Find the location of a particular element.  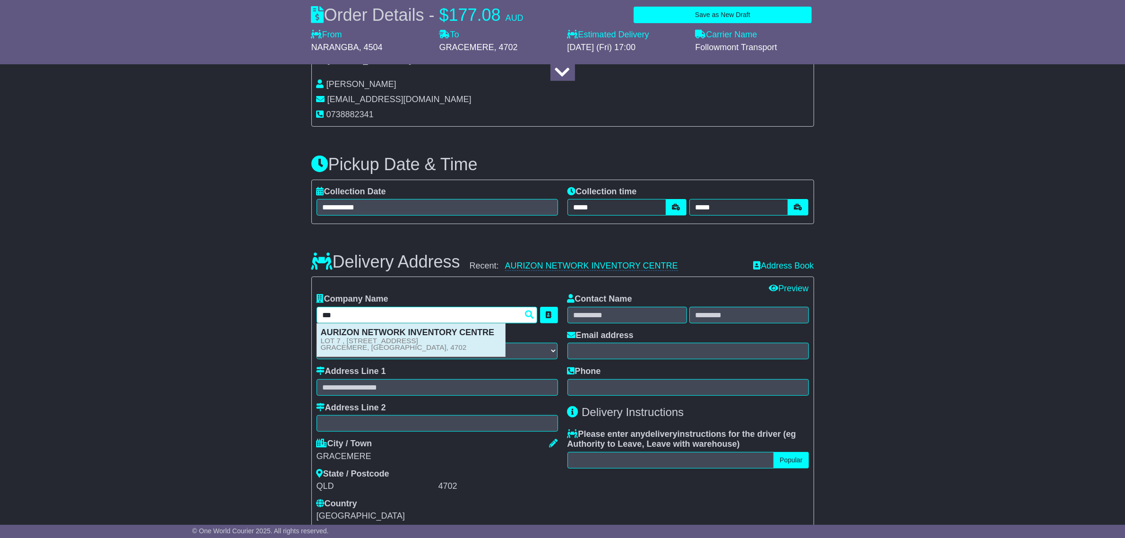

button: Save as New Draft is located at coordinates (723, 15).